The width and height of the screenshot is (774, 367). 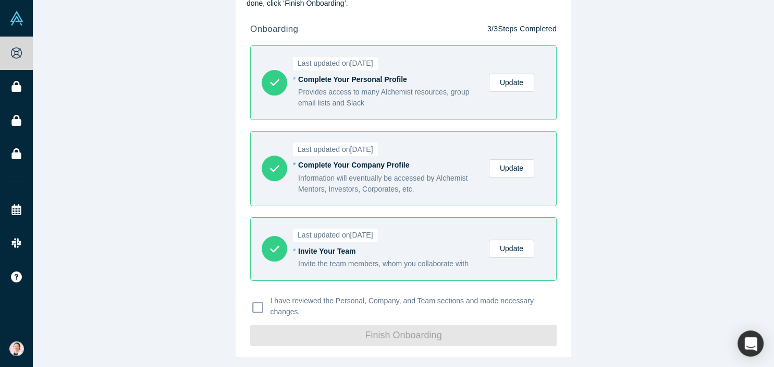 I want to click on strong: onboarding, so click(x=274, y=29).